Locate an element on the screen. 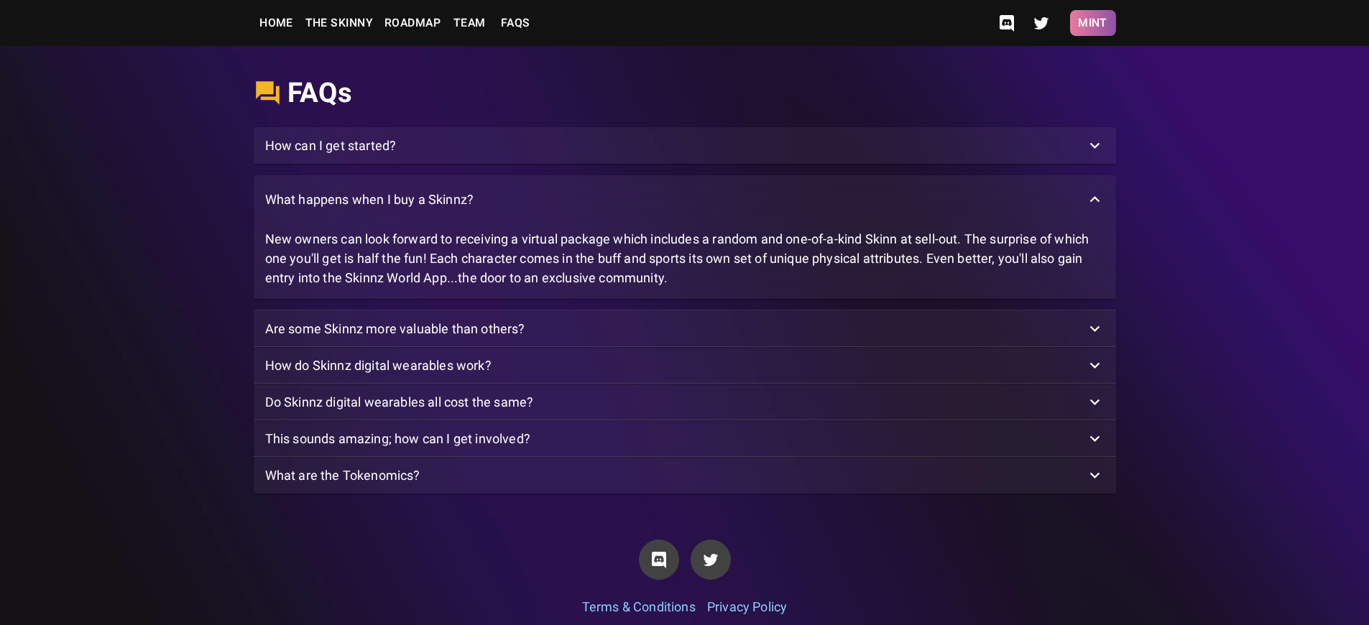 The width and height of the screenshot is (1369, 625). p: Are some Skinnz more valuable than others? is located at coordinates (395, 328).